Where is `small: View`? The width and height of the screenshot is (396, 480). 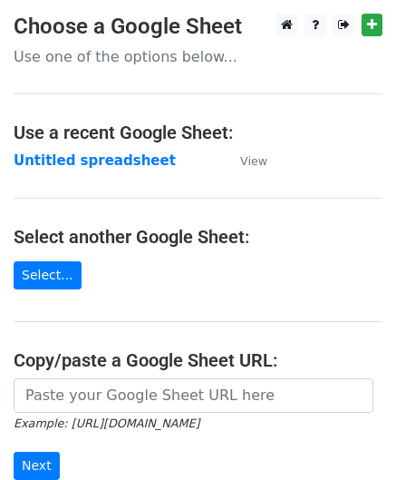
small: View is located at coordinates (254, 161).